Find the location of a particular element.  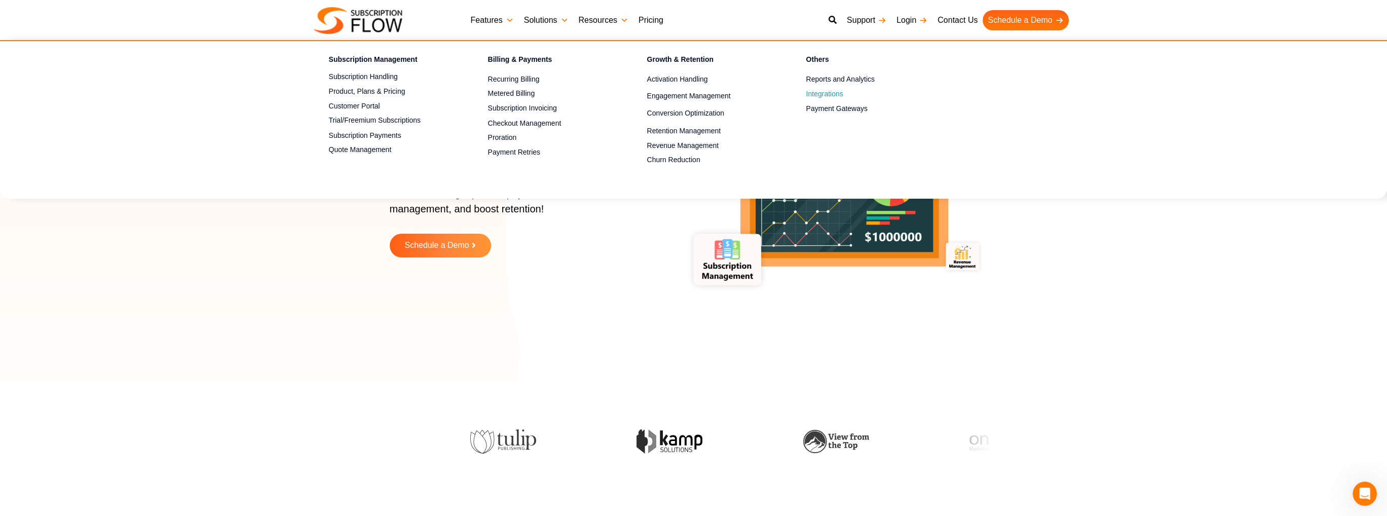

a: Integrations is located at coordinates (868, 94).